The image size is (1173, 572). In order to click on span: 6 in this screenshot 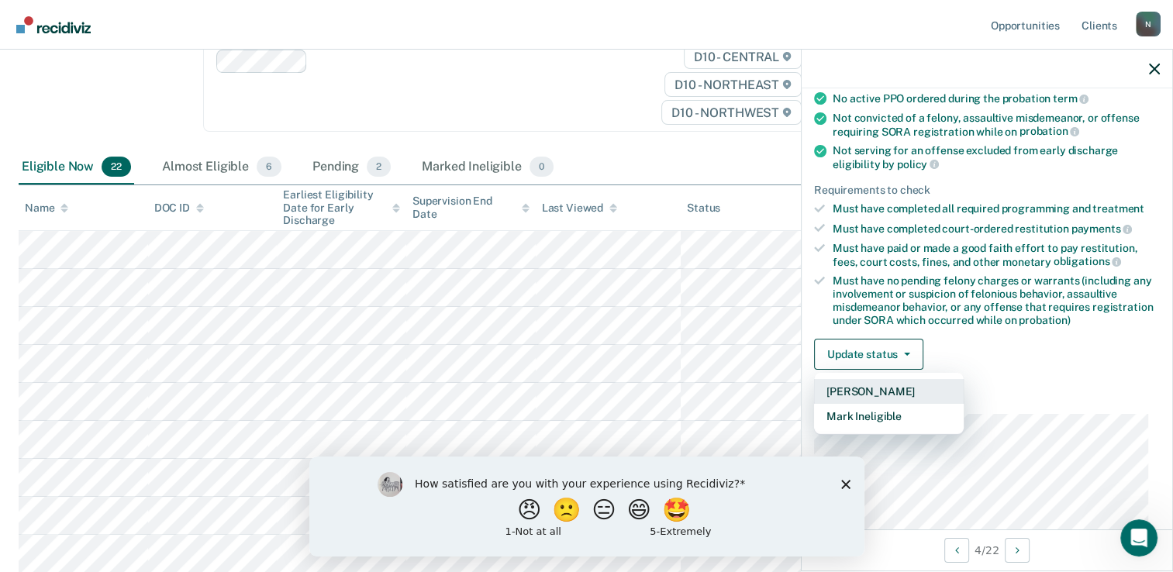, I will do `click(269, 167)`.